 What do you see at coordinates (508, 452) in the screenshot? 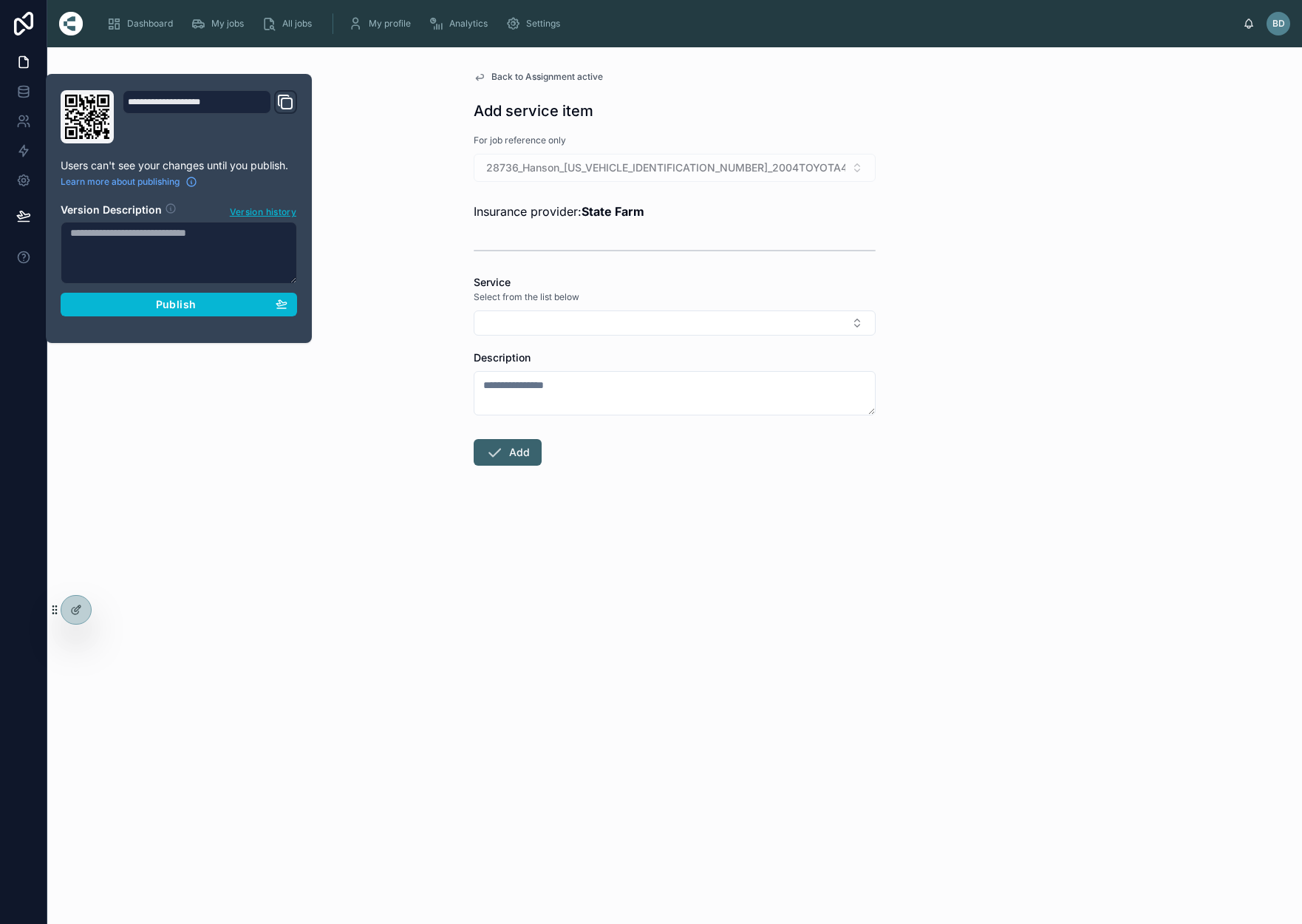
I see `button: Add` at bounding box center [508, 452].